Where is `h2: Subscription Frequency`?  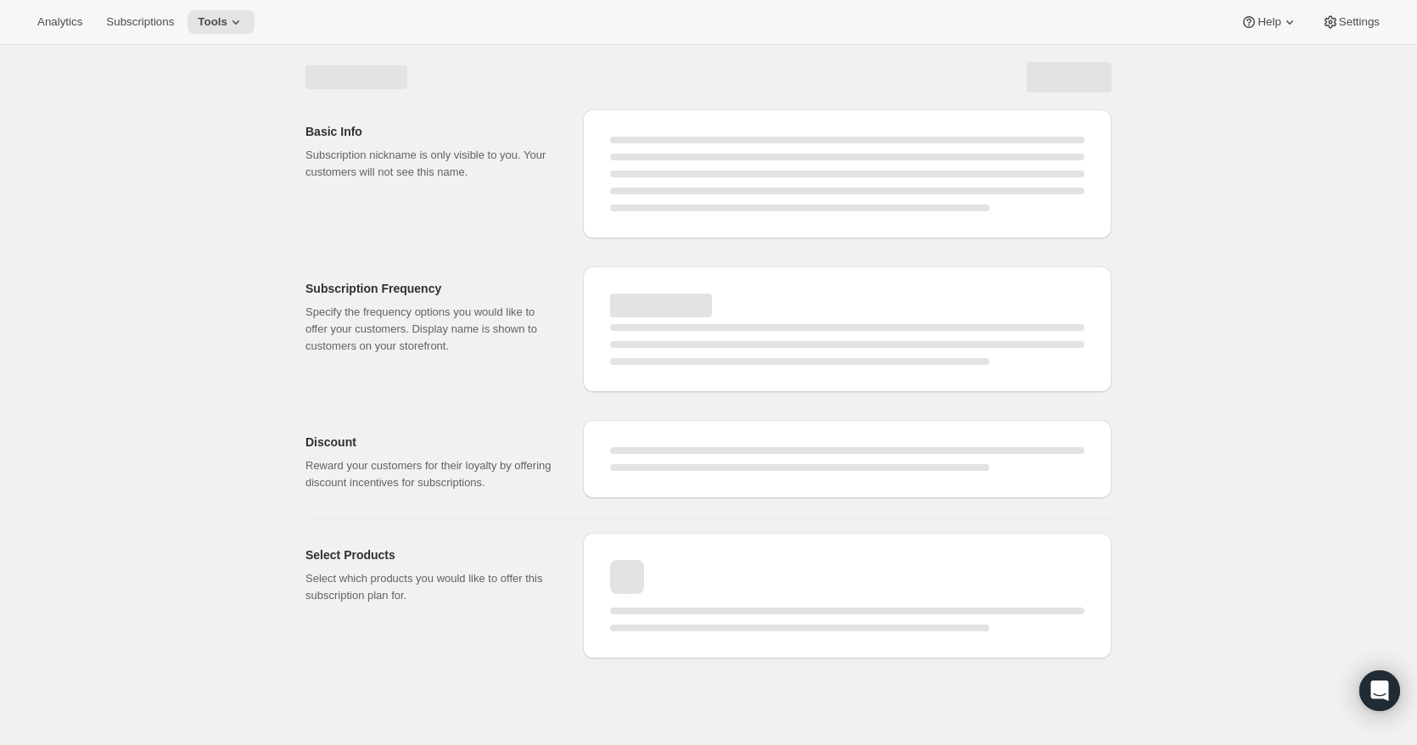 h2: Subscription Frequency is located at coordinates (430, 289).